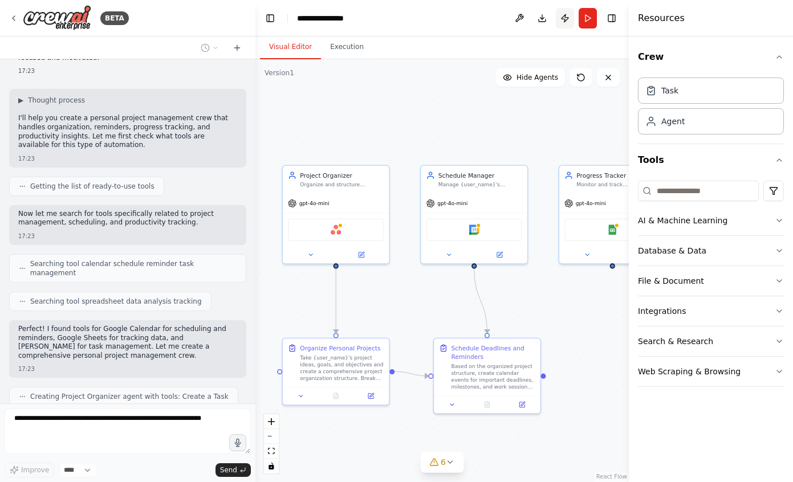 The height and width of the screenshot is (482, 793). Describe the element at coordinates (279, 73) in the screenshot. I see `div: Version 1` at that location.